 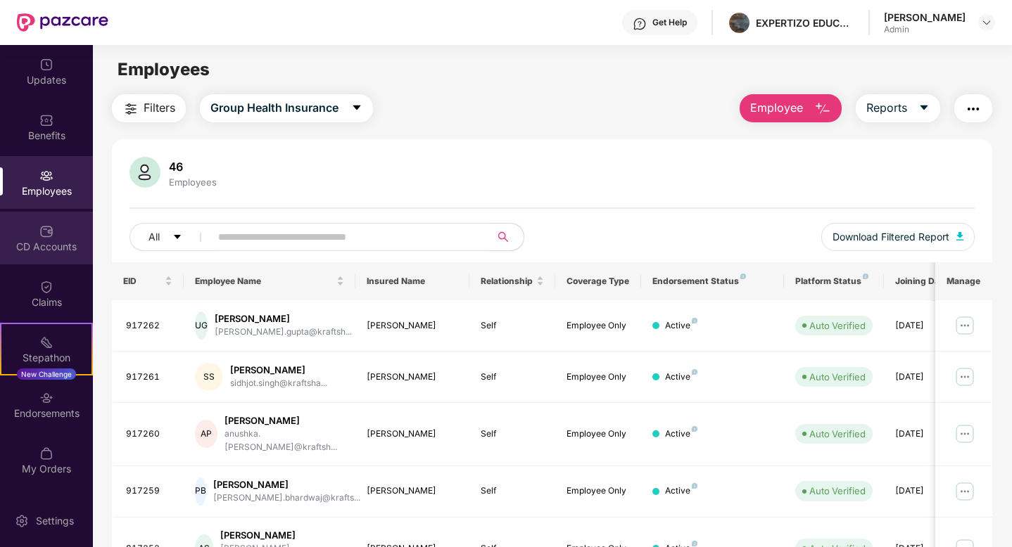 What do you see at coordinates (963, 281) in the screenshot?
I see `th: Manage` at bounding box center [963, 281].